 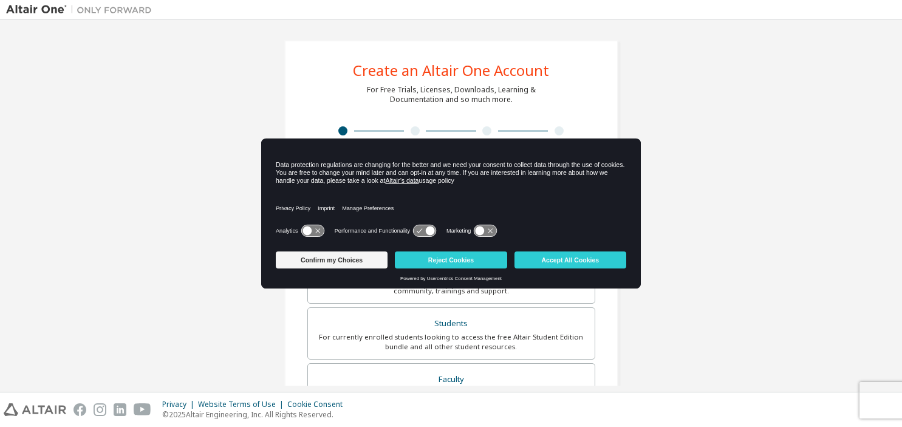 I want to click on img: altair_logo.svg, so click(x=35, y=409).